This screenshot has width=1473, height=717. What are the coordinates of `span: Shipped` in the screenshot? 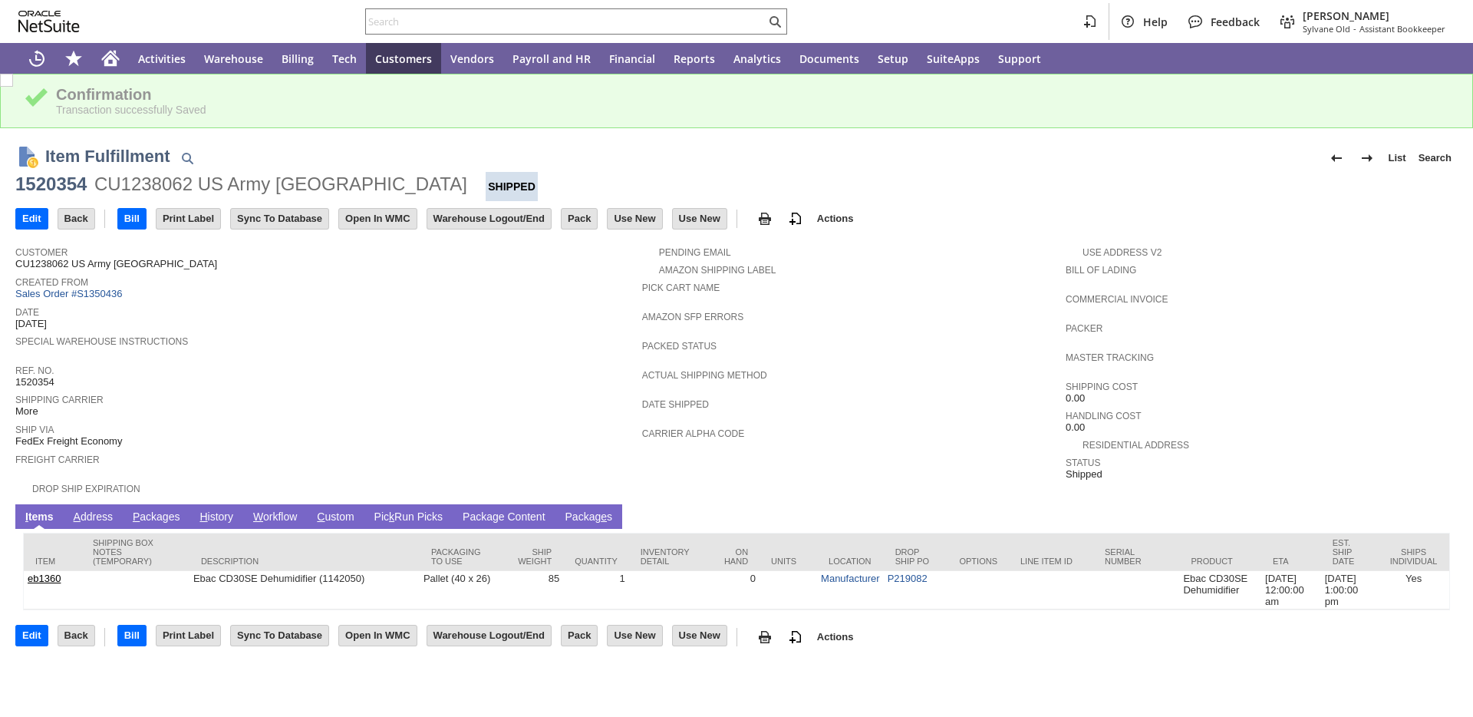 It's located at (1084, 474).